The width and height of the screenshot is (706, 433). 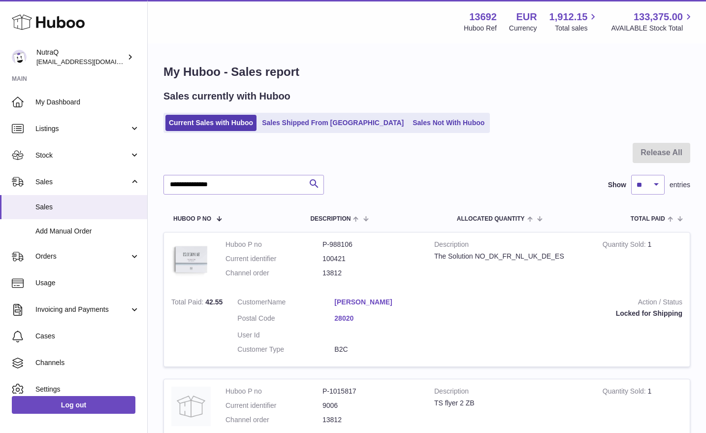 I want to click on dt: Name, so click(x=285, y=303).